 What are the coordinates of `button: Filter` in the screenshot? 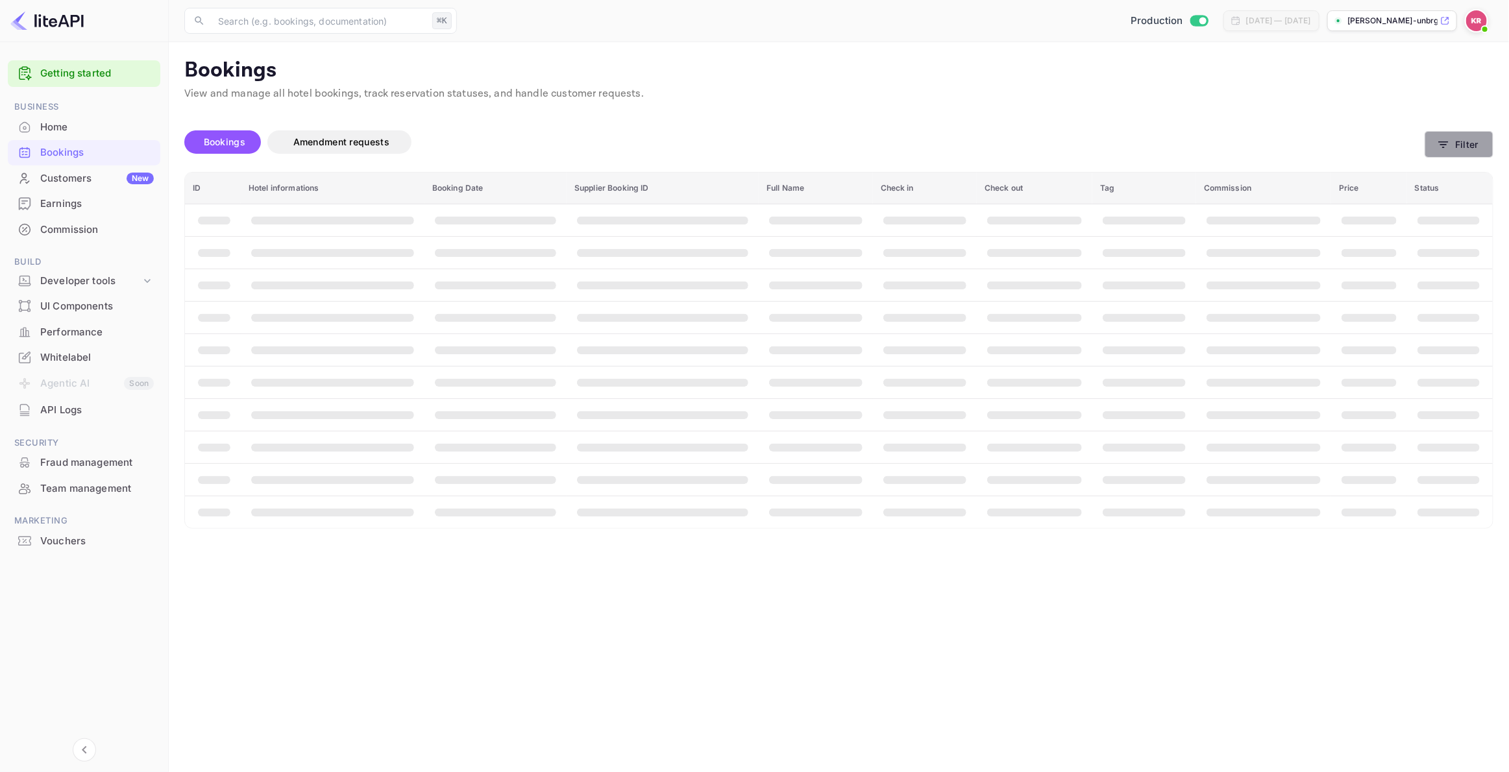 It's located at (1459, 144).